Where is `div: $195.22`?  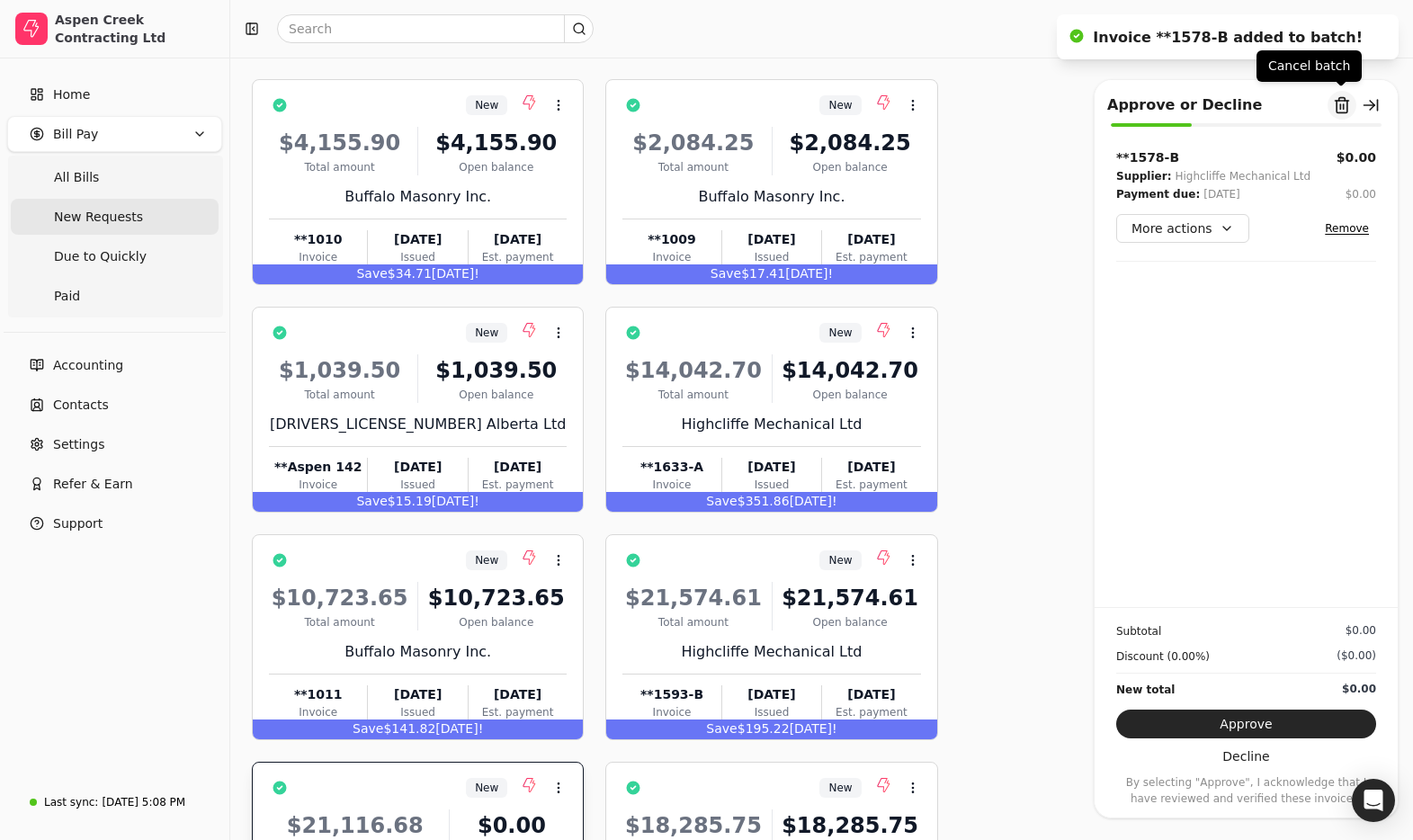
div: $195.22 is located at coordinates (771, 729).